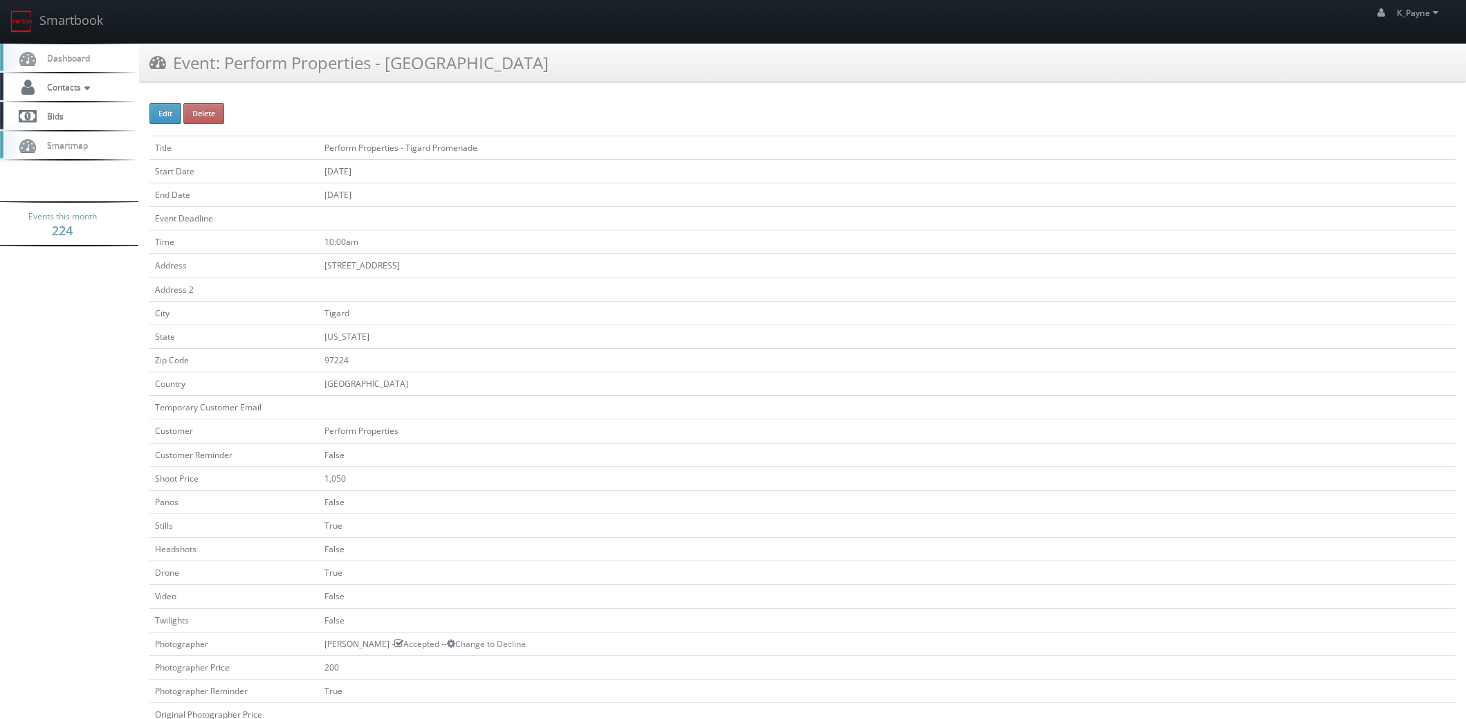 The width and height of the screenshot is (1466, 719). I want to click on span: Events this month, so click(62, 217).